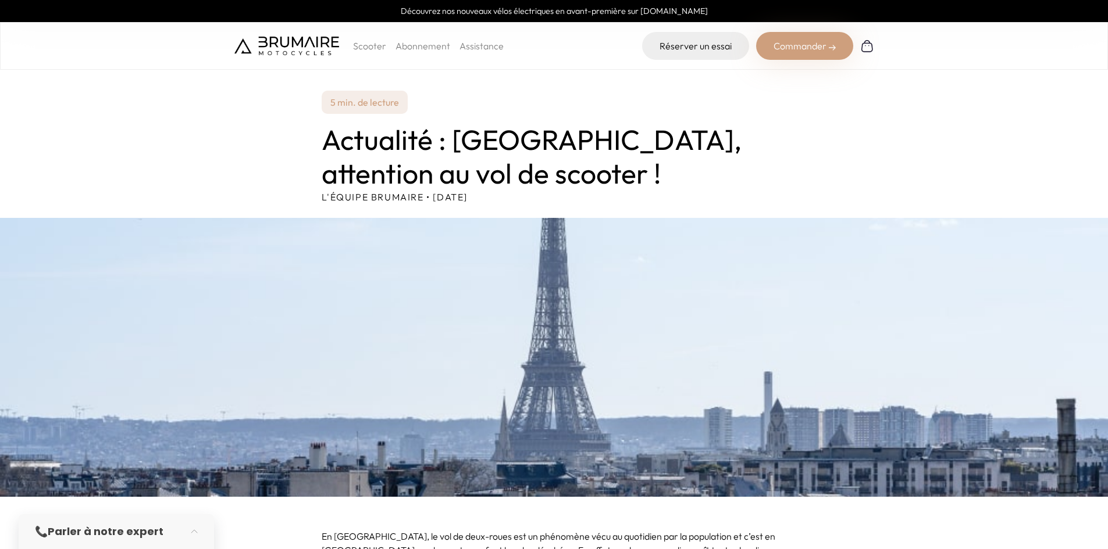  I want to click on p: Scooter, so click(369, 46).